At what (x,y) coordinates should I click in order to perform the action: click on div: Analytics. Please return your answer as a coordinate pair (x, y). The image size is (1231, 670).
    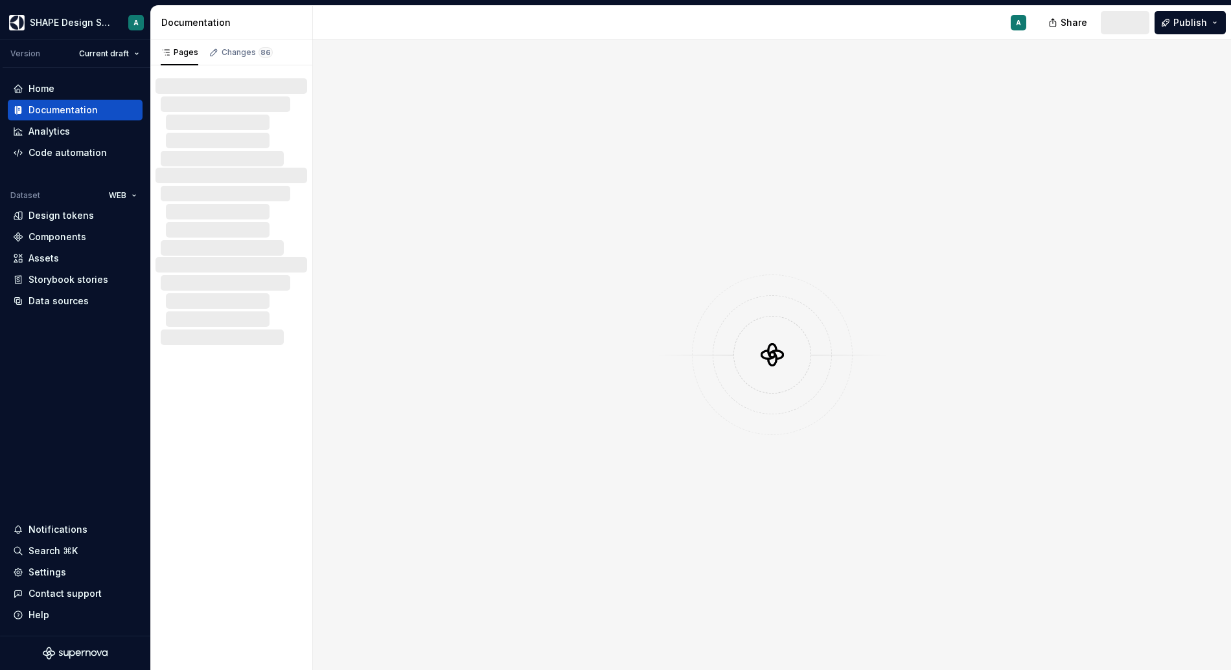
    Looking at the image, I should click on (49, 132).